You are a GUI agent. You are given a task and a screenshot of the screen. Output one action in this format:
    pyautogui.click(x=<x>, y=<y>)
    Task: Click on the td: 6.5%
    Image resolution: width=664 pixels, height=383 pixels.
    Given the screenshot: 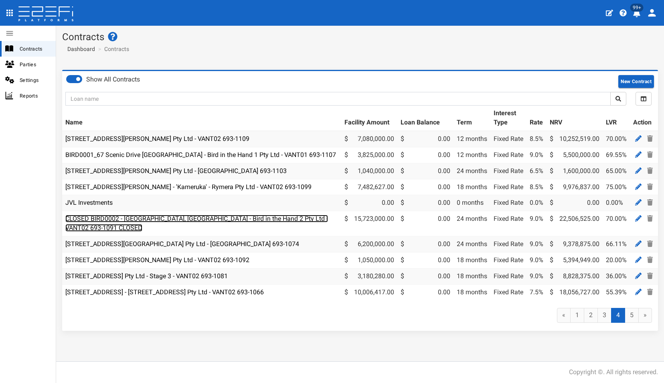 What is the action you would take?
    pyautogui.click(x=537, y=171)
    